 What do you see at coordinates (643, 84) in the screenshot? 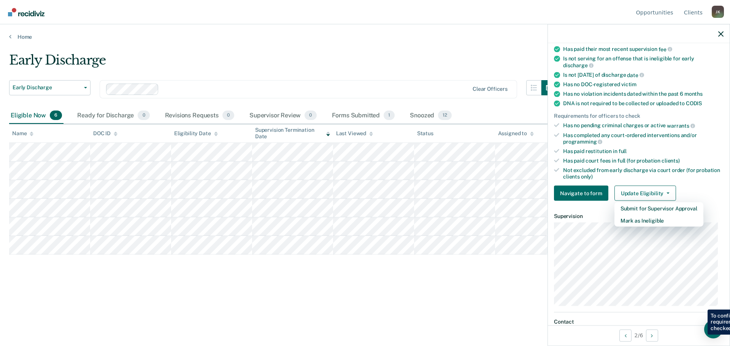
I see `div: Has no DOC-registered` at bounding box center [643, 84].